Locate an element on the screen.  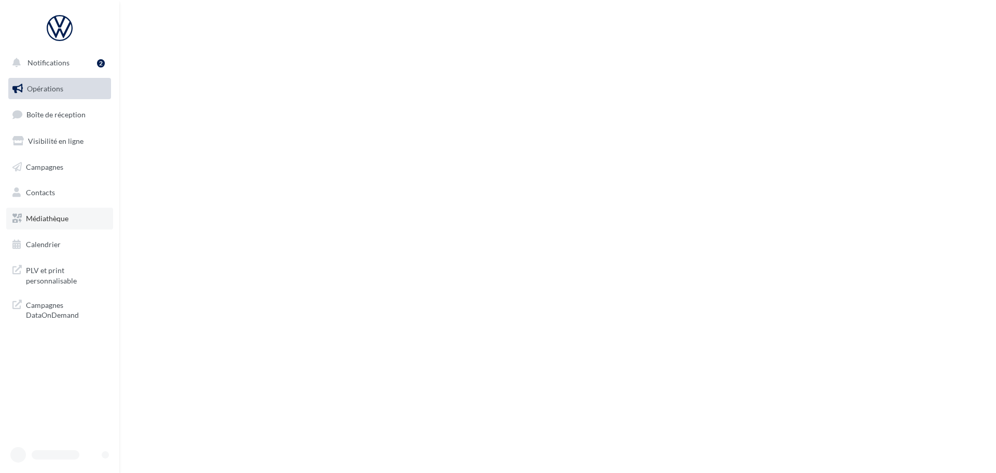
span: Boîte de réception is located at coordinates (56, 114).